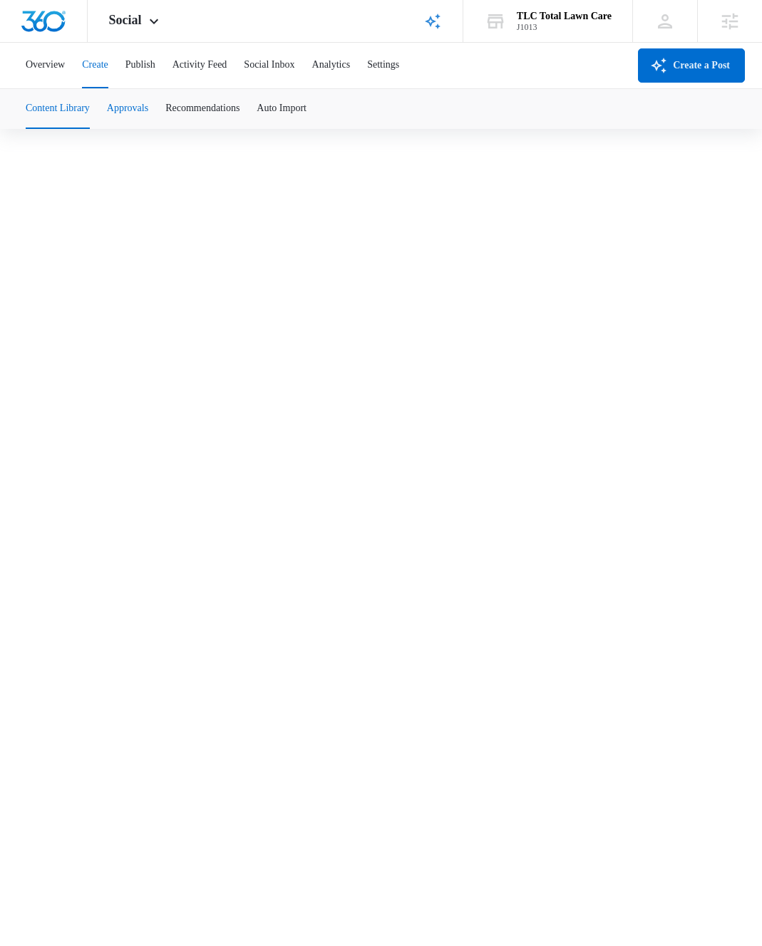  What do you see at coordinates (383, 66) in the screenshot?
I see `button: Settings` at bounding box center [383, 66].